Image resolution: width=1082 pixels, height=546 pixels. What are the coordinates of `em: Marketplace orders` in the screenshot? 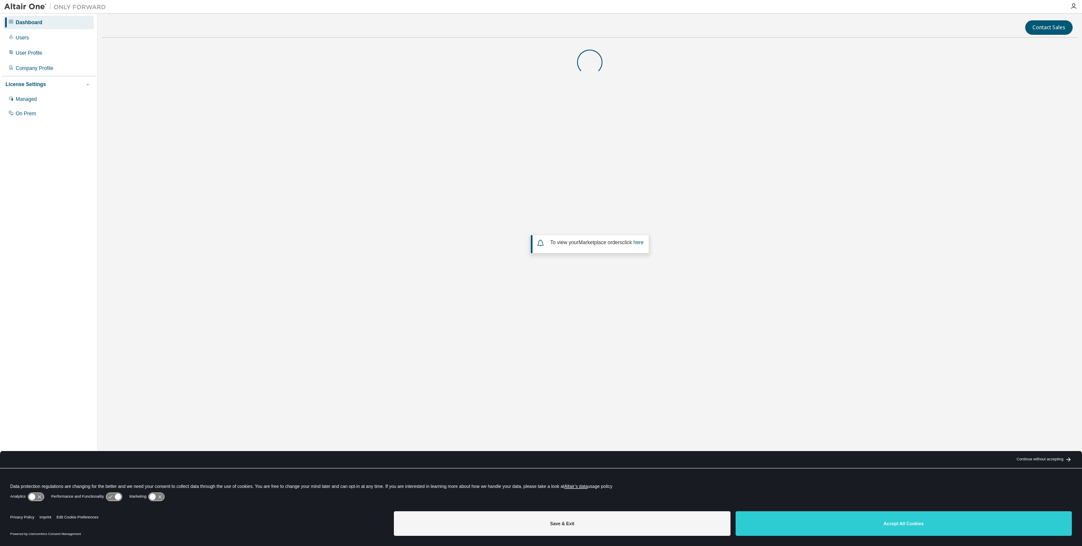 It's located at (600, 243).